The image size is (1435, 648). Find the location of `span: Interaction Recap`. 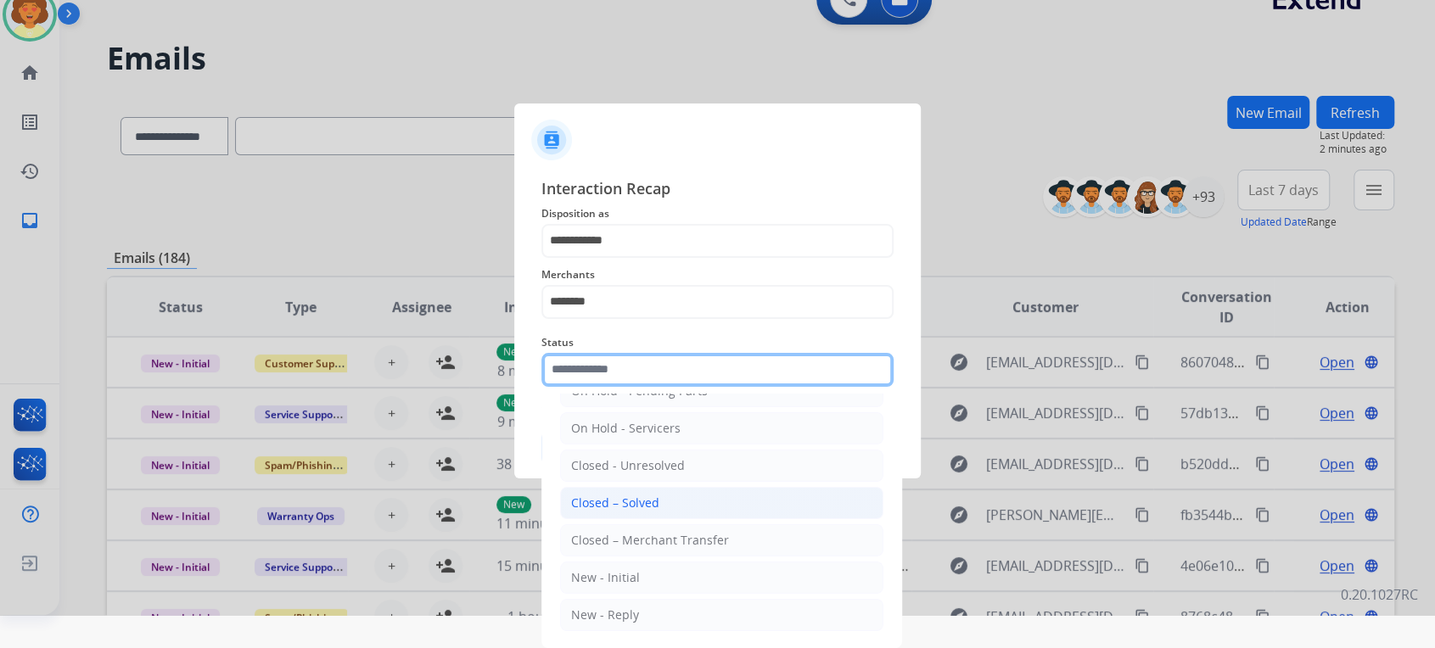

span: Interaction Recap is located at coordinates (717, 190).